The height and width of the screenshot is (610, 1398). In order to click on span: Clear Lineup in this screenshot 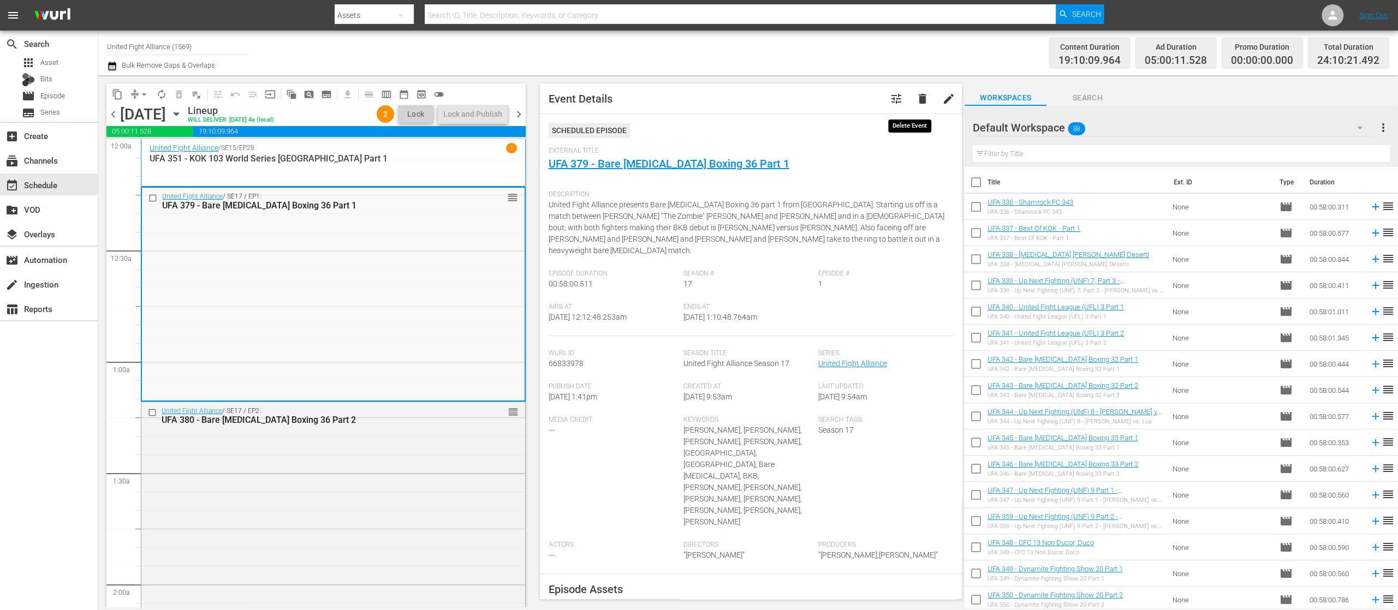, I will do `click(197, 94)`.